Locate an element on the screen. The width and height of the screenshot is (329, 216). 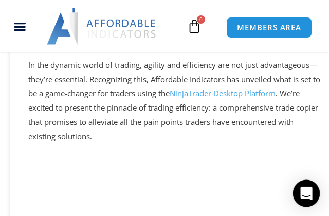
span: MEMBERS AREA is located at coordinates (269, 27).